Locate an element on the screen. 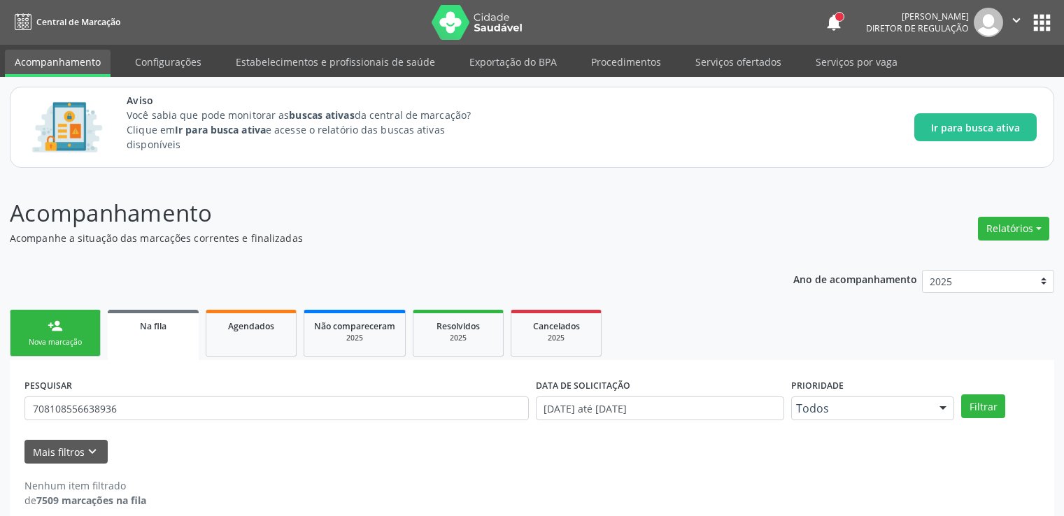  label: DATA DE SOLICITAÇÃO is located at coordinates (583, 385).